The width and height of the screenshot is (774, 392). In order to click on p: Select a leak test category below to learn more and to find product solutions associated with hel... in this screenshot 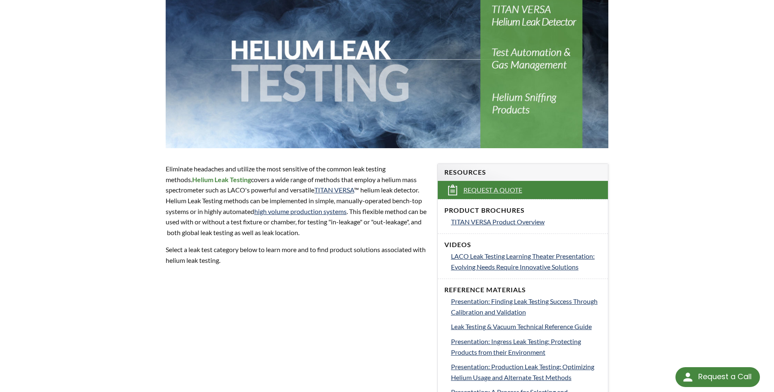, I will do `click(296, 255)`.